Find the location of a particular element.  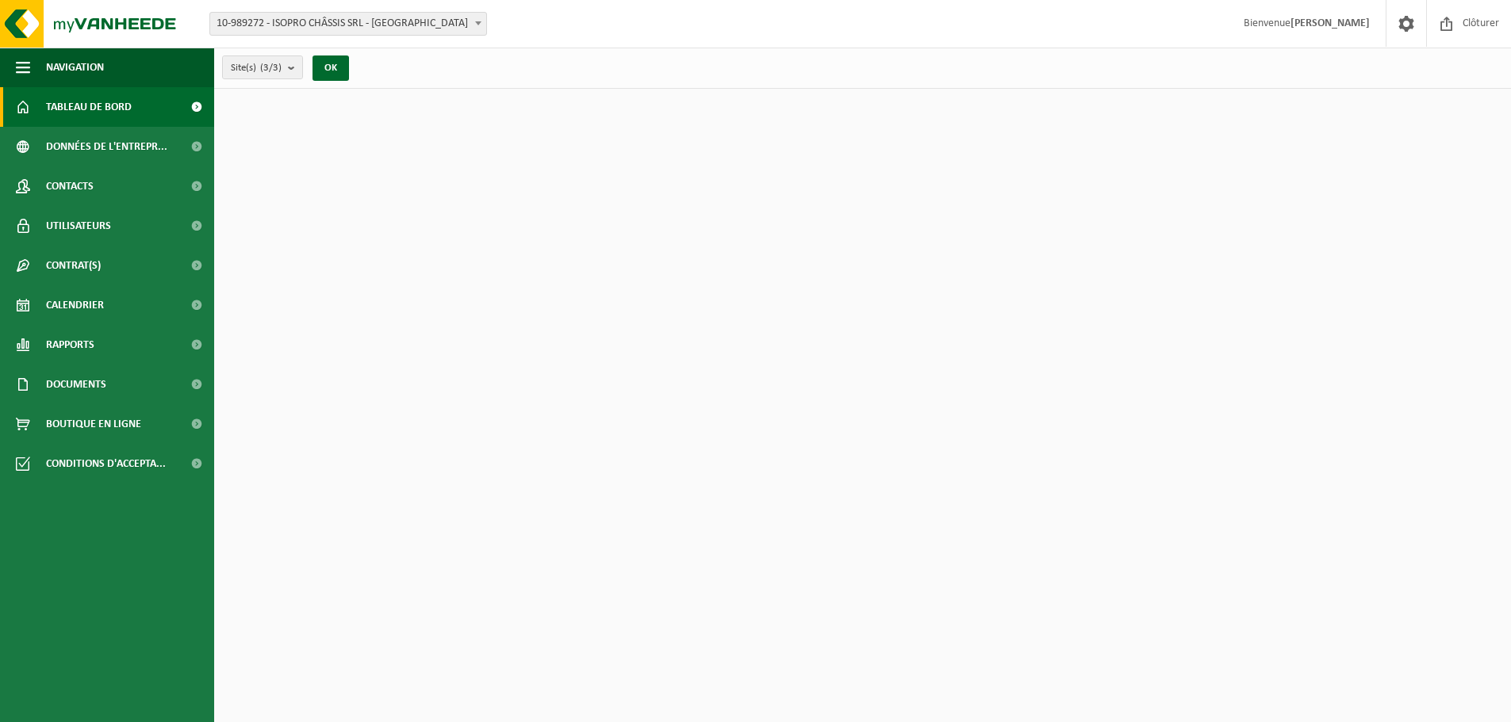

span: Documents is located at coordinates (76, 385).